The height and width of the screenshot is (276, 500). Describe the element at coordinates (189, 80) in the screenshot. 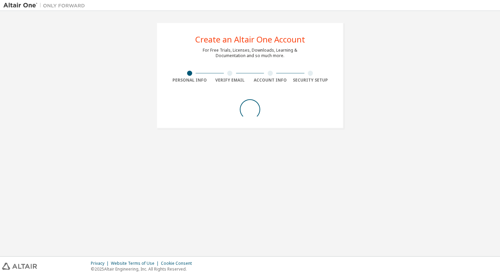

I see `div: Personal Info` at that location.